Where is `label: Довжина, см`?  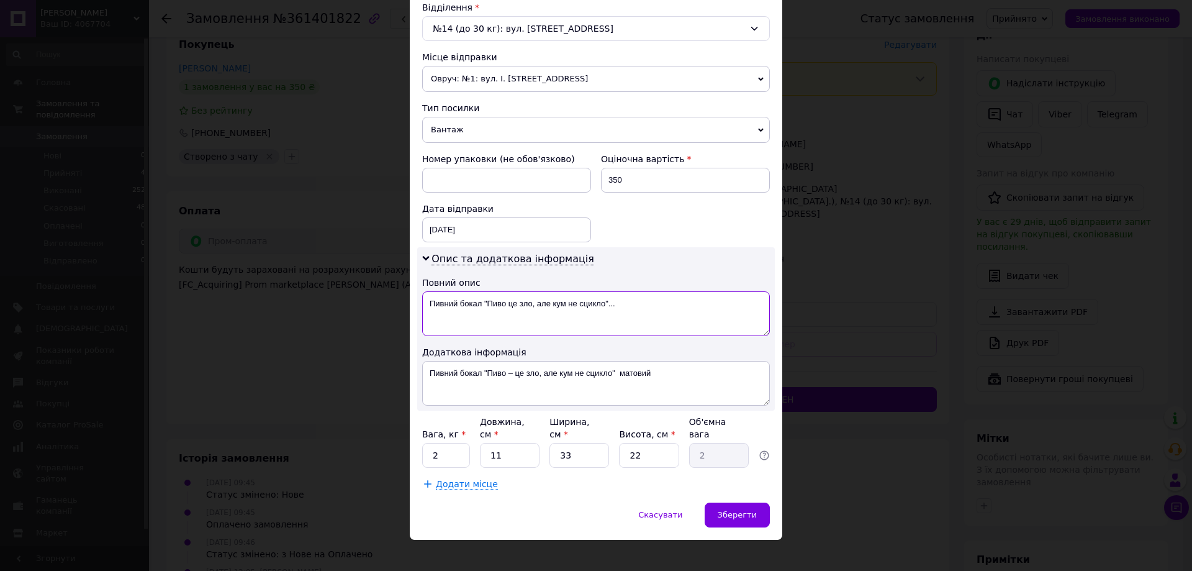 label: Довжина, см is located at coordinates (502, 428).